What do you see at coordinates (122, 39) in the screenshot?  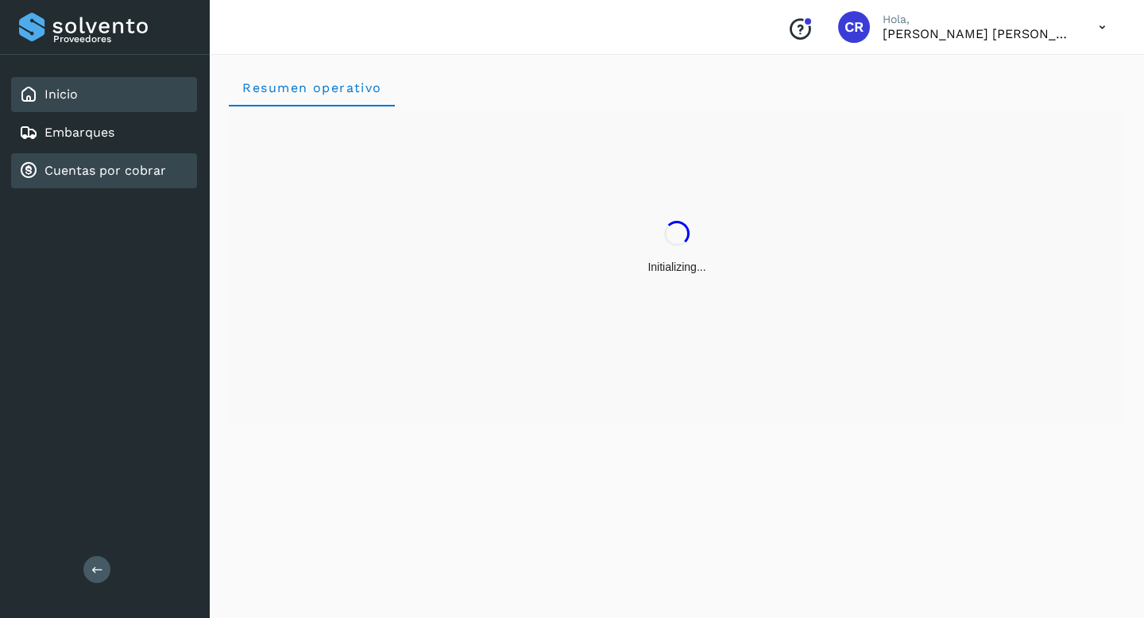 I see `p: Proveedores` at bounding box center [122, 39].